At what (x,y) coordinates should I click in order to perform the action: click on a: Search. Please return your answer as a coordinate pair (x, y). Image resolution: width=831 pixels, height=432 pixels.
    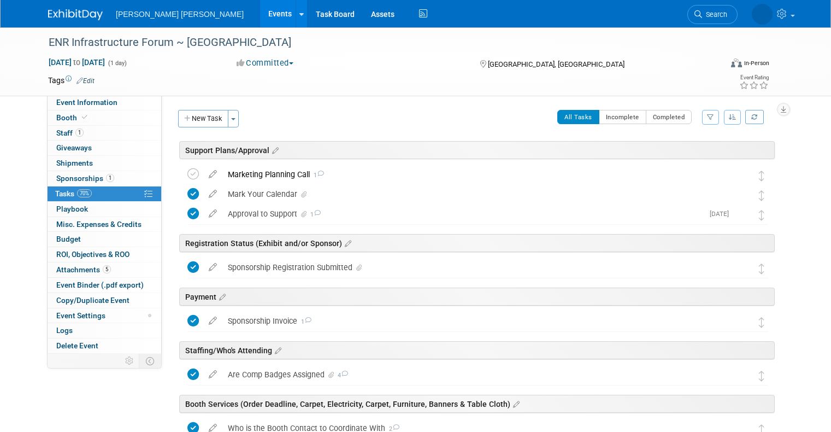
    Looking at the image, I should click on (713, 14).